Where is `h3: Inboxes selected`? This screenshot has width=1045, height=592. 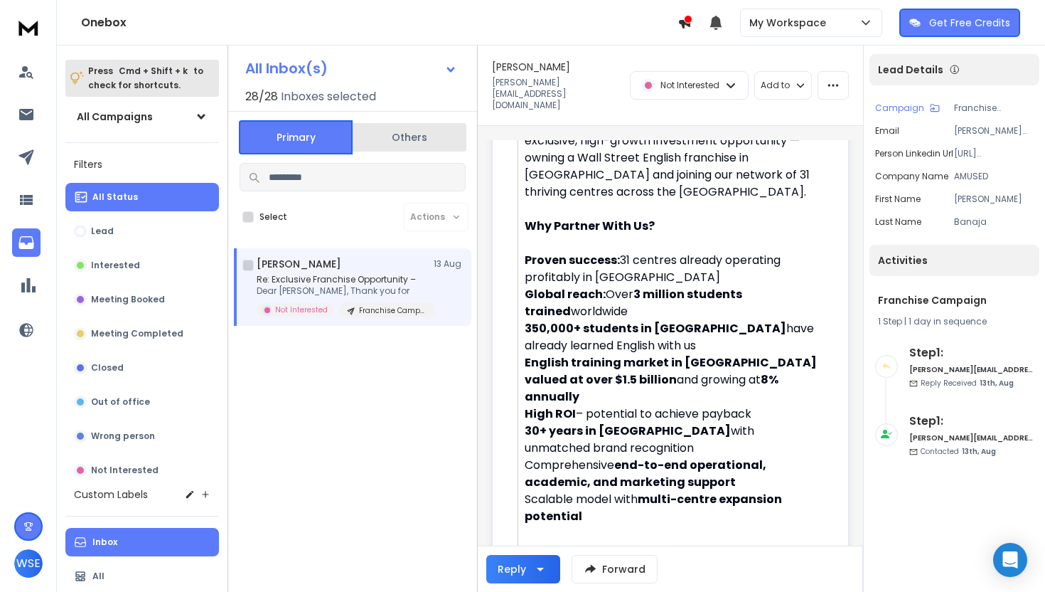
h3: Inboxes selected is located at coordinates (329, 97).